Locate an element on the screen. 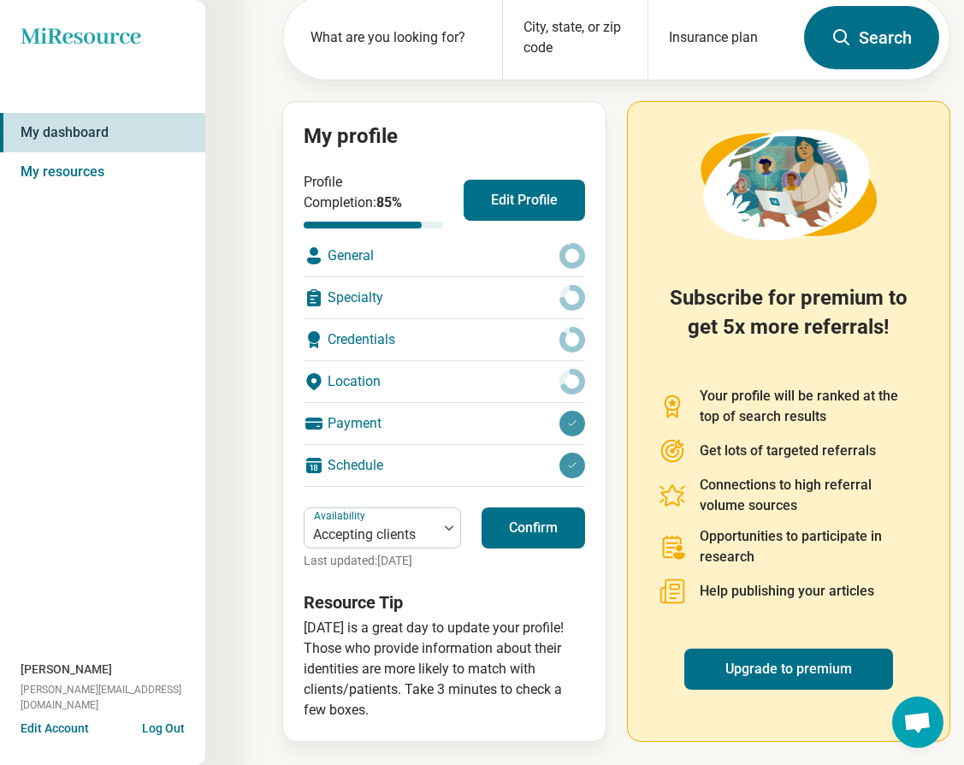 The width and height of the screenshot is (964, 765). button: Log Out is located at coordinates (163, 726).